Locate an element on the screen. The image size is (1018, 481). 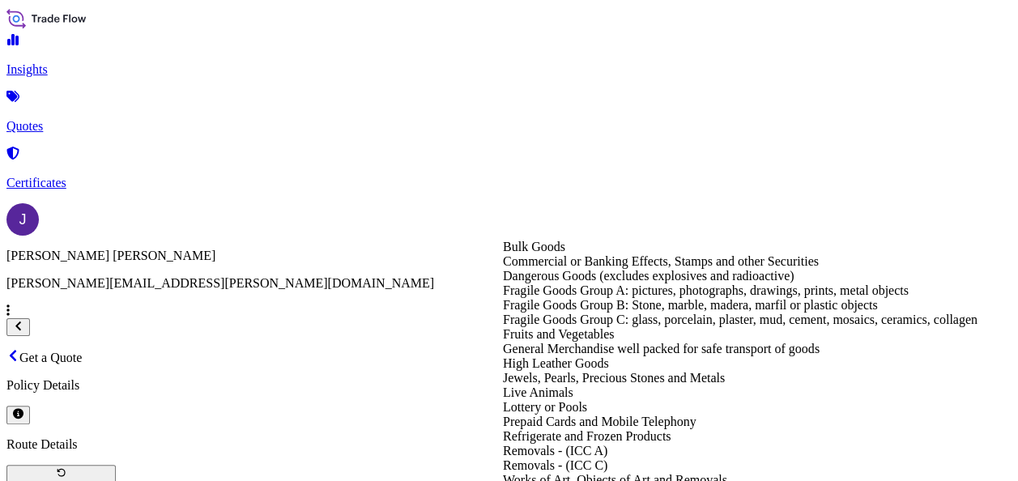
div: High Leather Goods is located at coordinates (741, 364).